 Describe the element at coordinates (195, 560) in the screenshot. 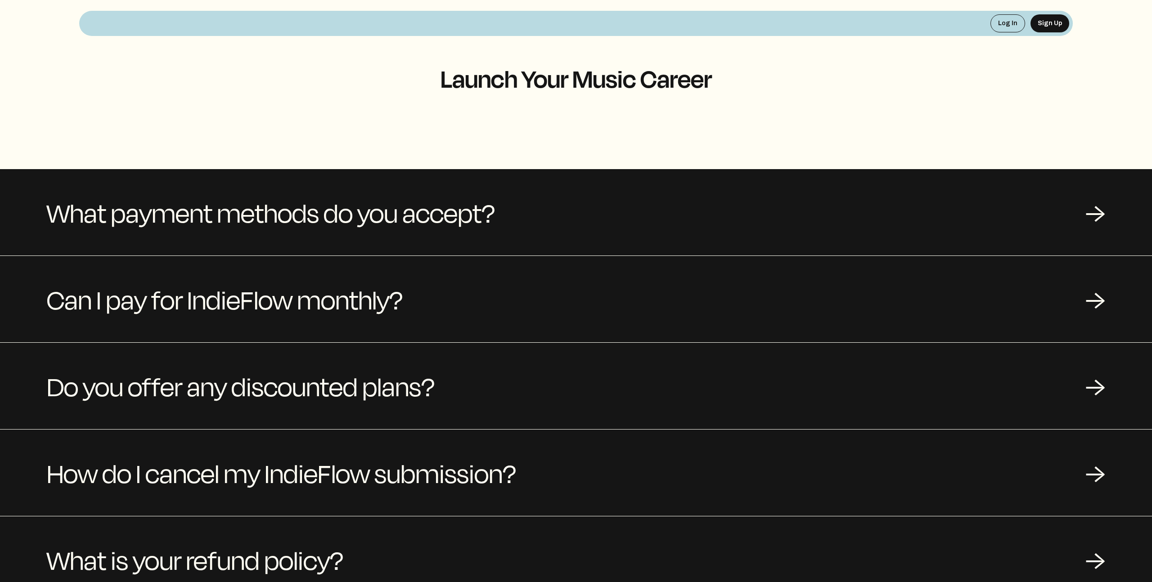

I see `span: What is your refund policy?` at that location.